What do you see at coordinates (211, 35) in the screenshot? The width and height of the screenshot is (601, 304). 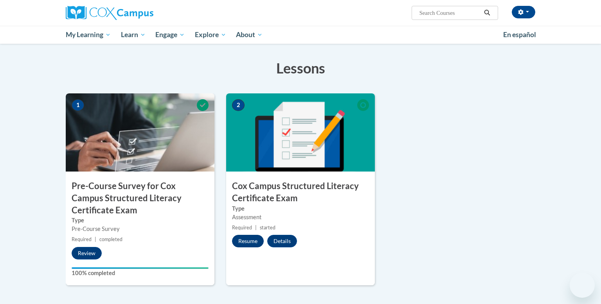 I see `a: Explore` at bounding box center [211, 35].